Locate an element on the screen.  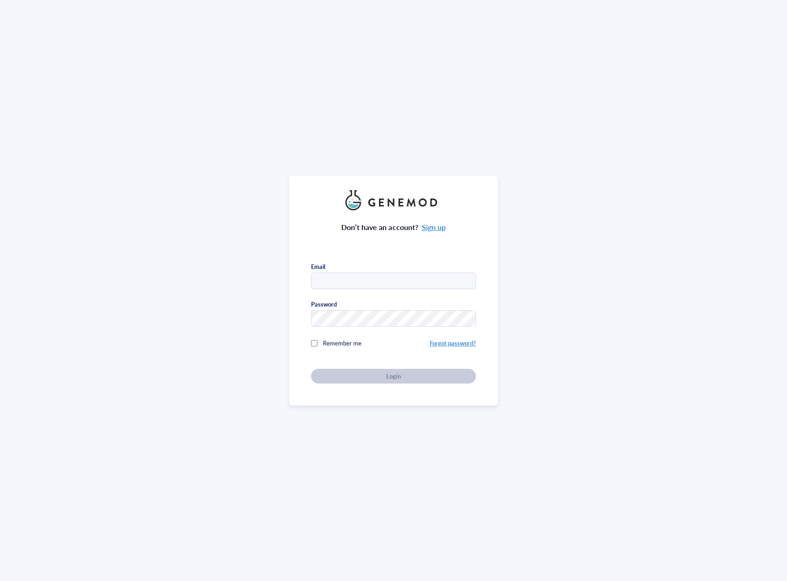
div: Email is located at coordinates (318, 267).